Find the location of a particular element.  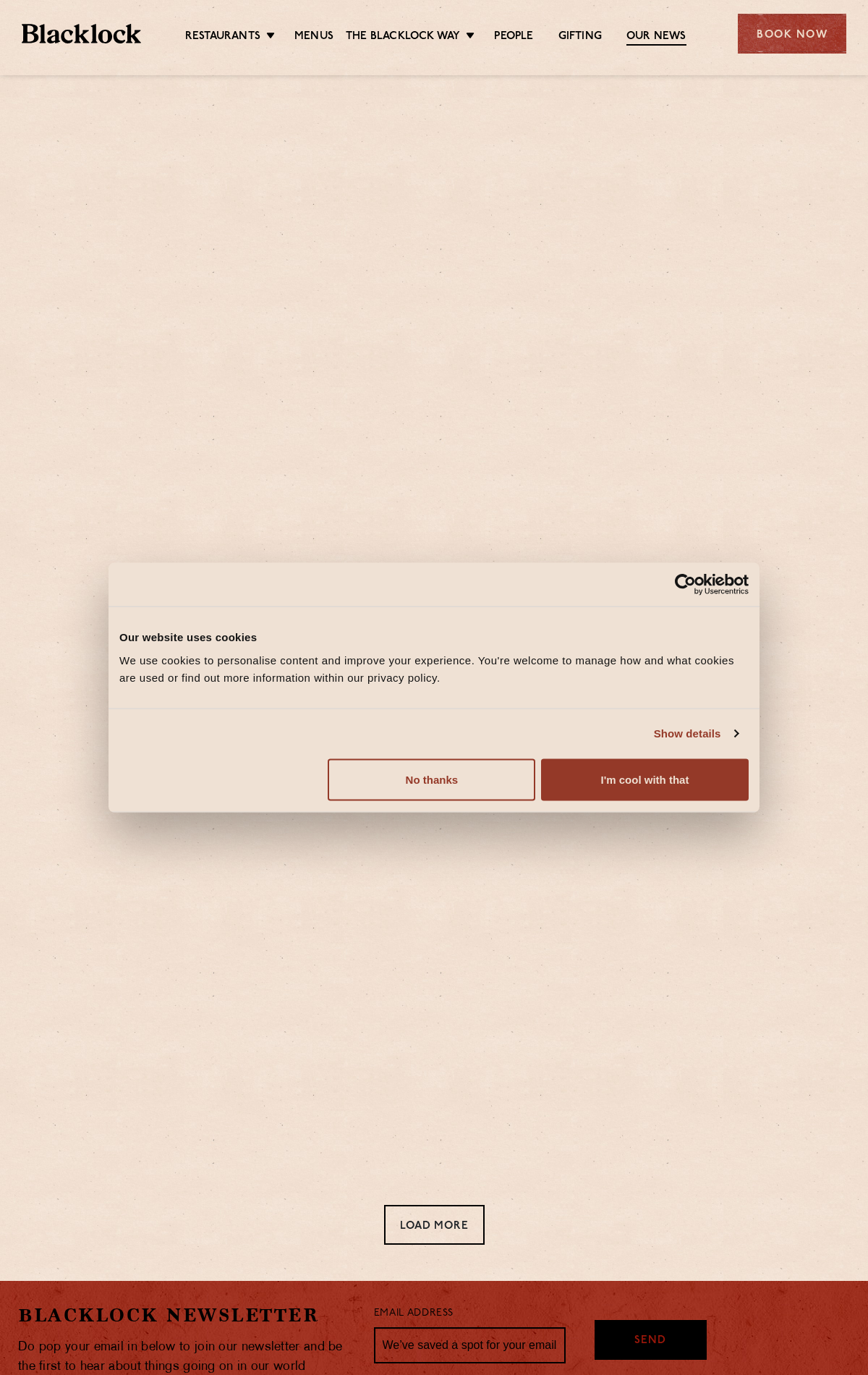

img: BL_Textured_Logo-footer-cropped.svg is located at coordinates (81, 34).